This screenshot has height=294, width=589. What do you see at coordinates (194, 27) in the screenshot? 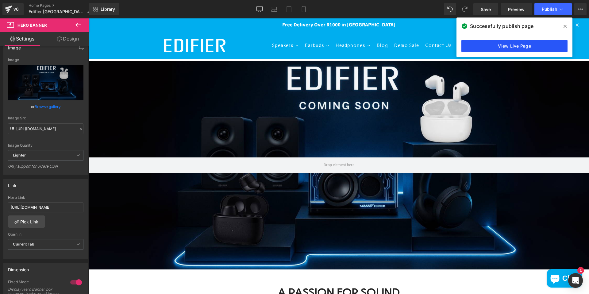
I see `span: Speakers` at bounding box center [194, 27].